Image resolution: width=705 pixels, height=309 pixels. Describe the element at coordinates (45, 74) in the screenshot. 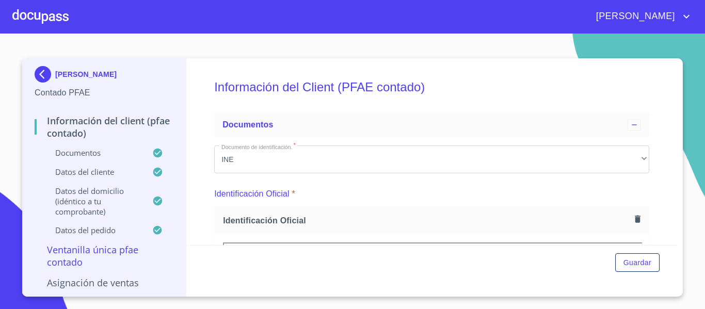

I see `img: Docupass spot blue` at that location.